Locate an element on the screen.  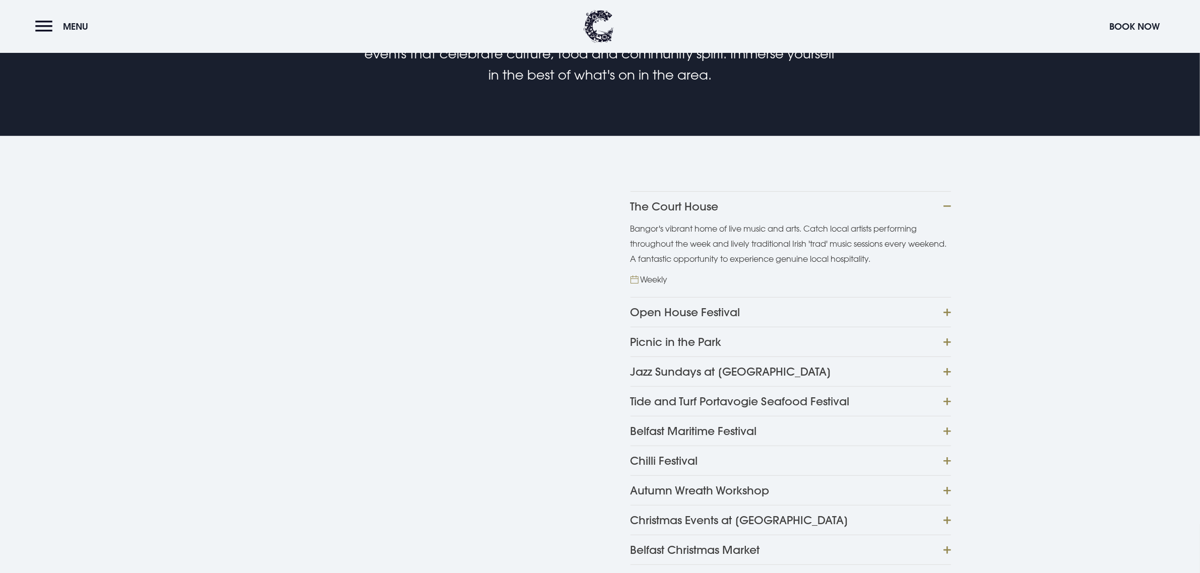
button: Belfast Christmas Market is located at coordinates (791, 550).